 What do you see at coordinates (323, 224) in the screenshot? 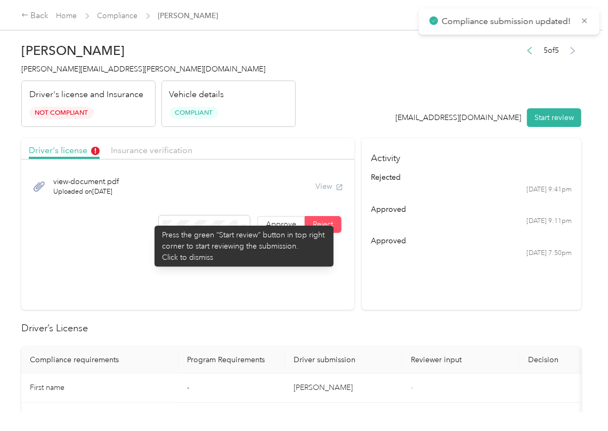
I see `span: Reject` at bounding box center [323, 224].